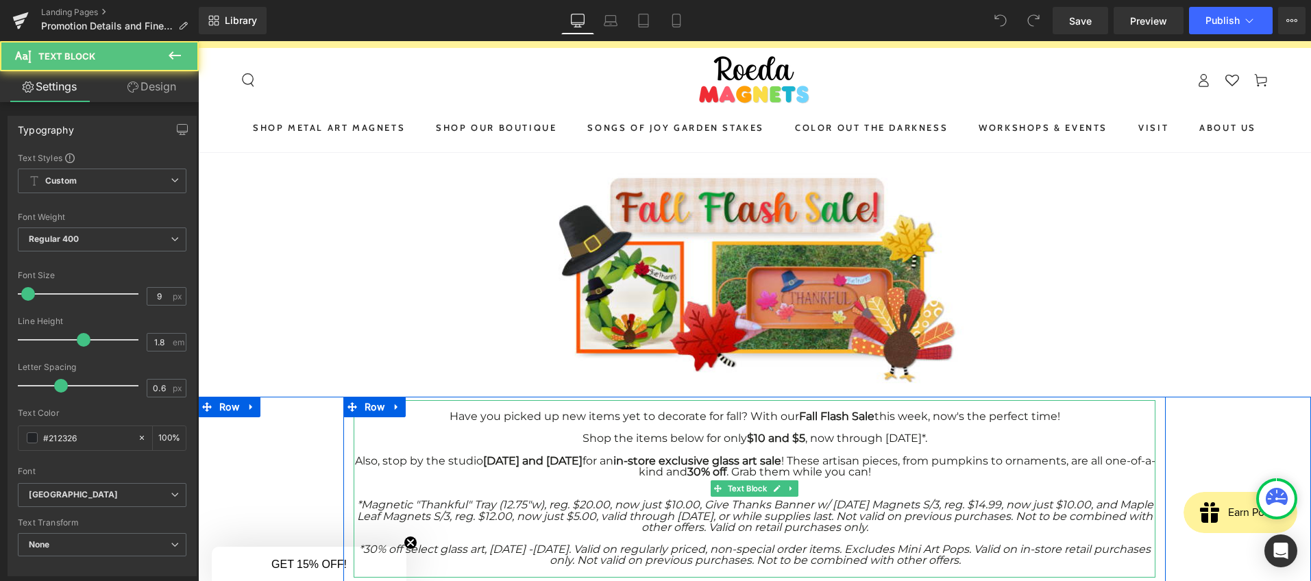 This screenshot has width=1311, height=581. Describe the element at coordinates (46, 126) in the screenshot. I see `div: Typography` at that location.